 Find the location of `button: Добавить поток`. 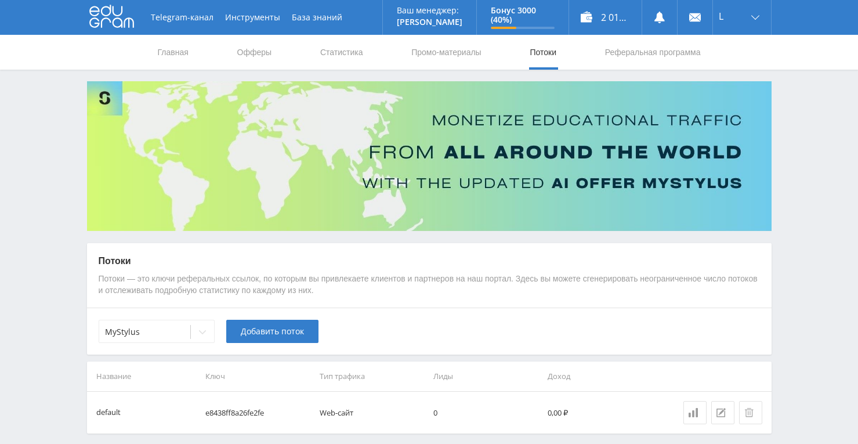

button: Добавить поток is located at coordinates (272, 331).